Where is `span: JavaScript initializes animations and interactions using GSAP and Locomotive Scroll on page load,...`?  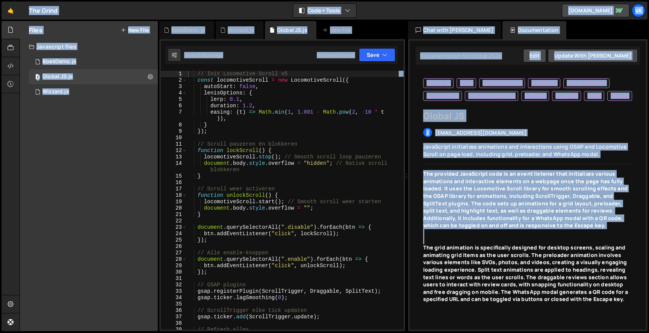
span: JavaScript initializes animations and interactions using GSAP and Locomotive Scroll on page load,... is located at coordinates (525, 150).